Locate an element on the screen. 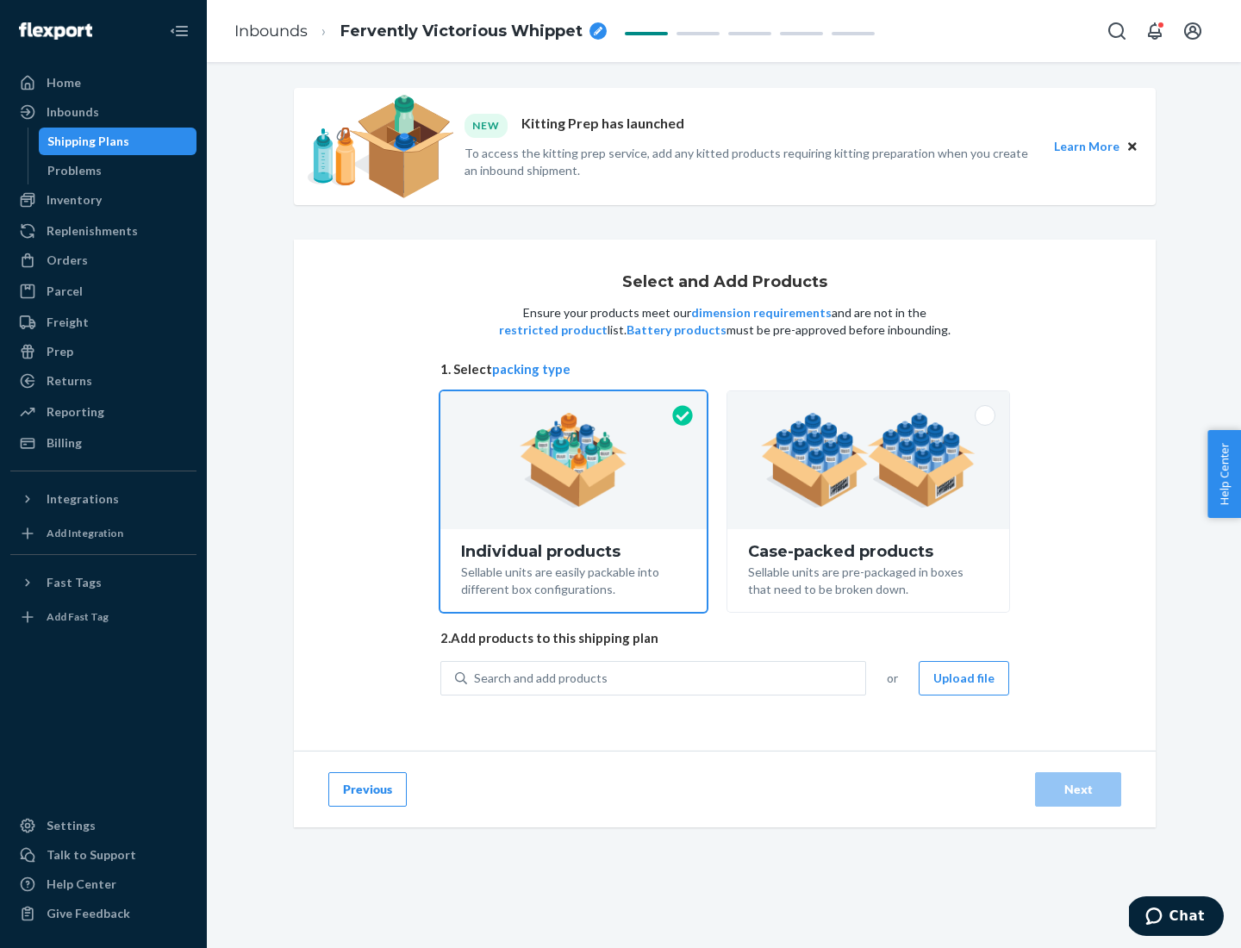 This screenshot has height=948, width=1241. button: dimension requirements is located at coordinates (761, 313).